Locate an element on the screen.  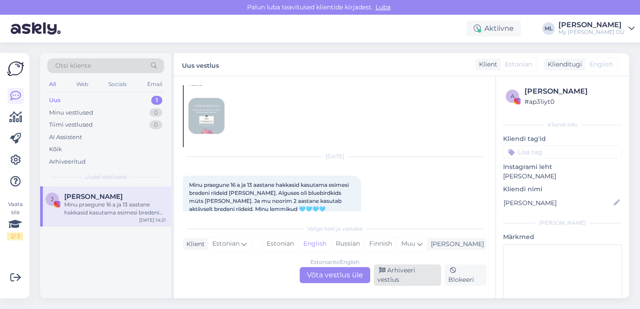
div: Socials is located at coordinates (117, 84).